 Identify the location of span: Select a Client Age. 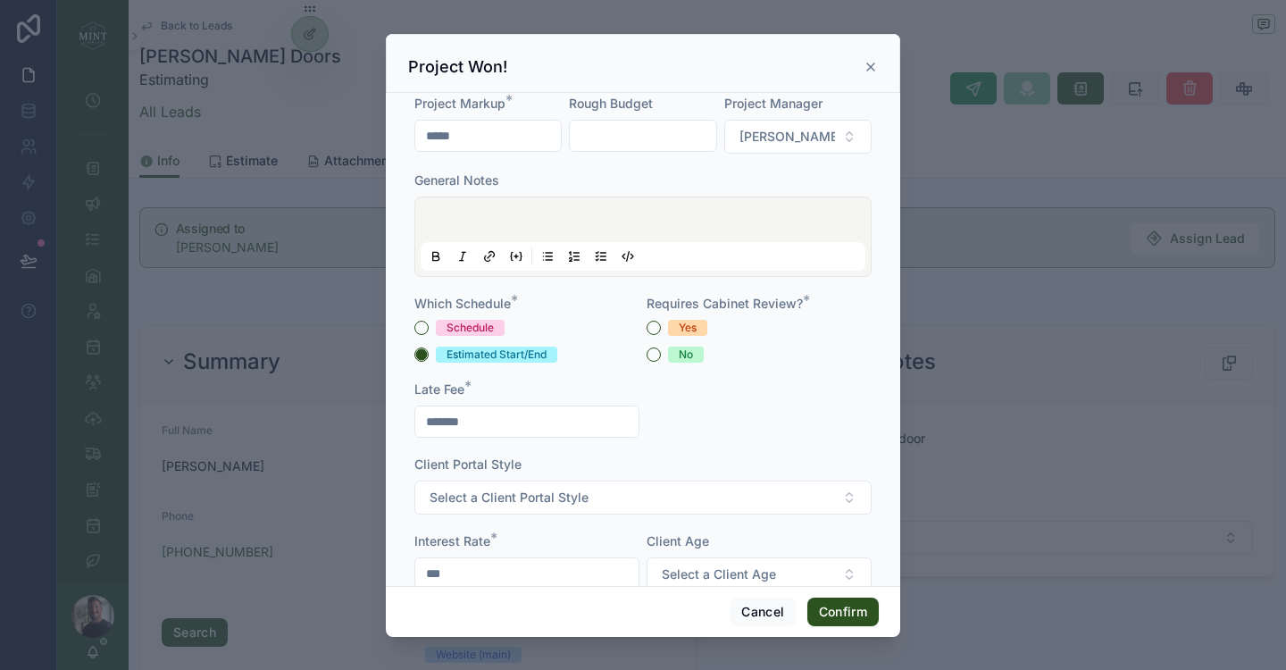
(719, 574).